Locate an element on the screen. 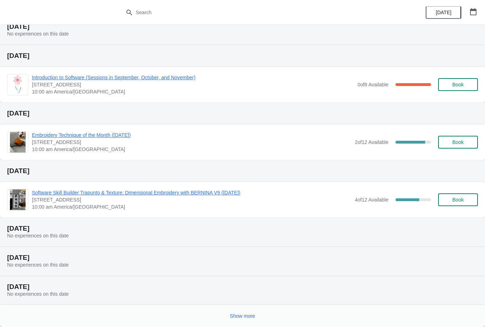  img: Introduction to Software (Sessions in September, October, and November) | 1300 Salem Rd SW, Suite... is located at coordinates (18, 85).